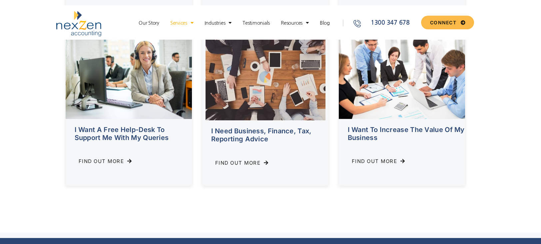 The image size is (541, 244). I want to click on a: CONNECT, so click(448, 22).